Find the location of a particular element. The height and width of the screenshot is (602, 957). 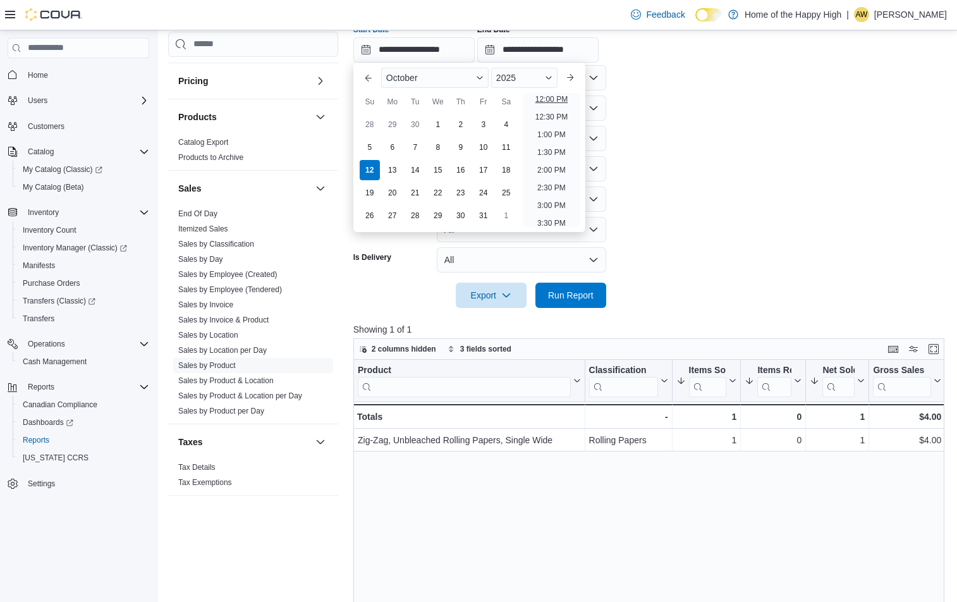

span: Sales by Invoice is located at coordinates (205, 305).